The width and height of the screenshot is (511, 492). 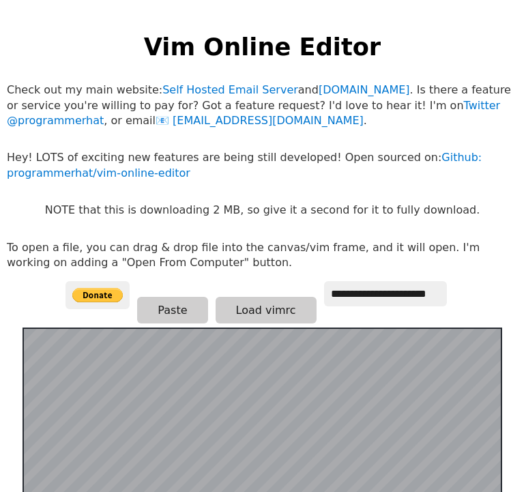 I want to click on button: Paste, so click(x=172, y=310).